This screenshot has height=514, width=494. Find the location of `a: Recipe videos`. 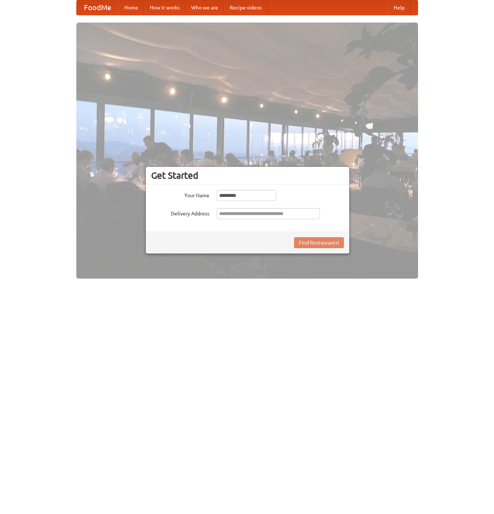

a: Recipe videos is located at coordinates (246, 8).